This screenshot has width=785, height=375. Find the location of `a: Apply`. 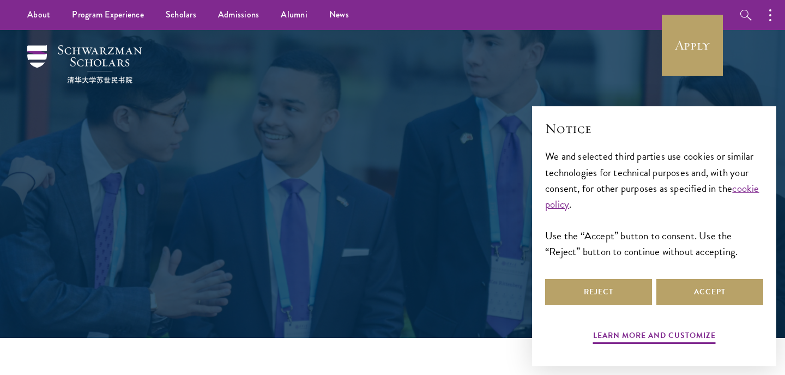

a: Apply is located at coordinates (693, 45).